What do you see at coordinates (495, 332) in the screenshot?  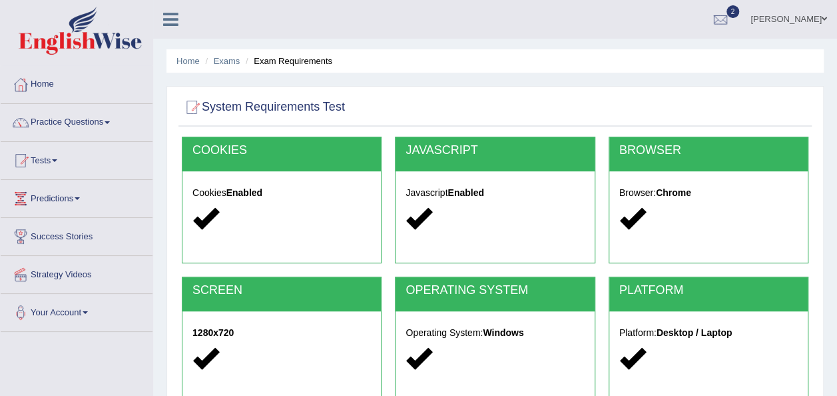 I see `h5: Operating System:` at bounding box center [495, 332].